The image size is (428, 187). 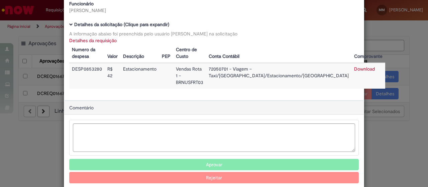 What do you see at coordinates (122, 24) in the screenshot?
I see `b: Detalhes da solicitação (Clique para expandir)` at bounding box center [122, 24].